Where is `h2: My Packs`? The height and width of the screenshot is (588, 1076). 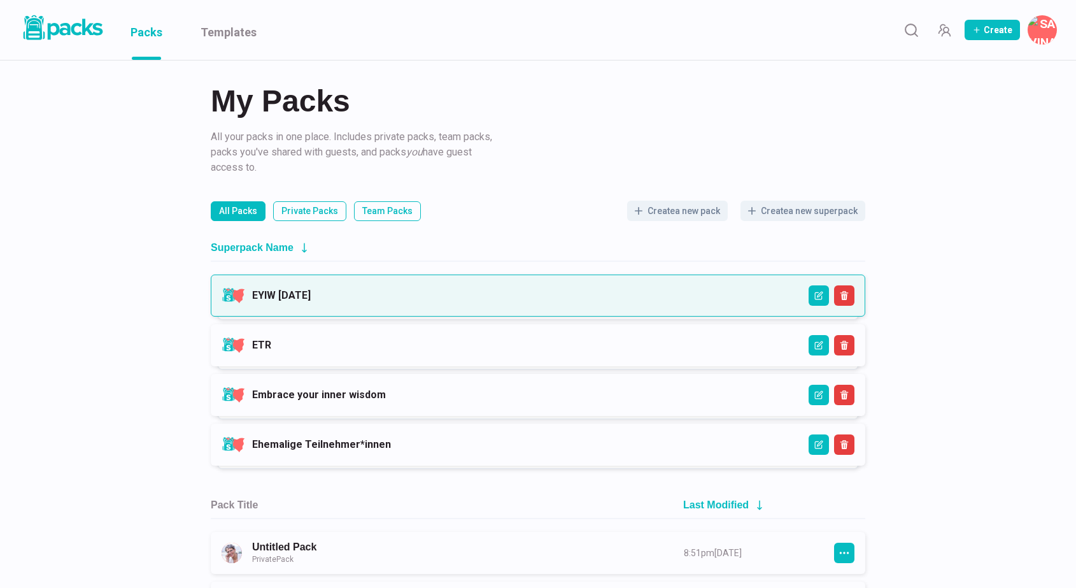 h2: My Packs is located at coordinates (538, 101).